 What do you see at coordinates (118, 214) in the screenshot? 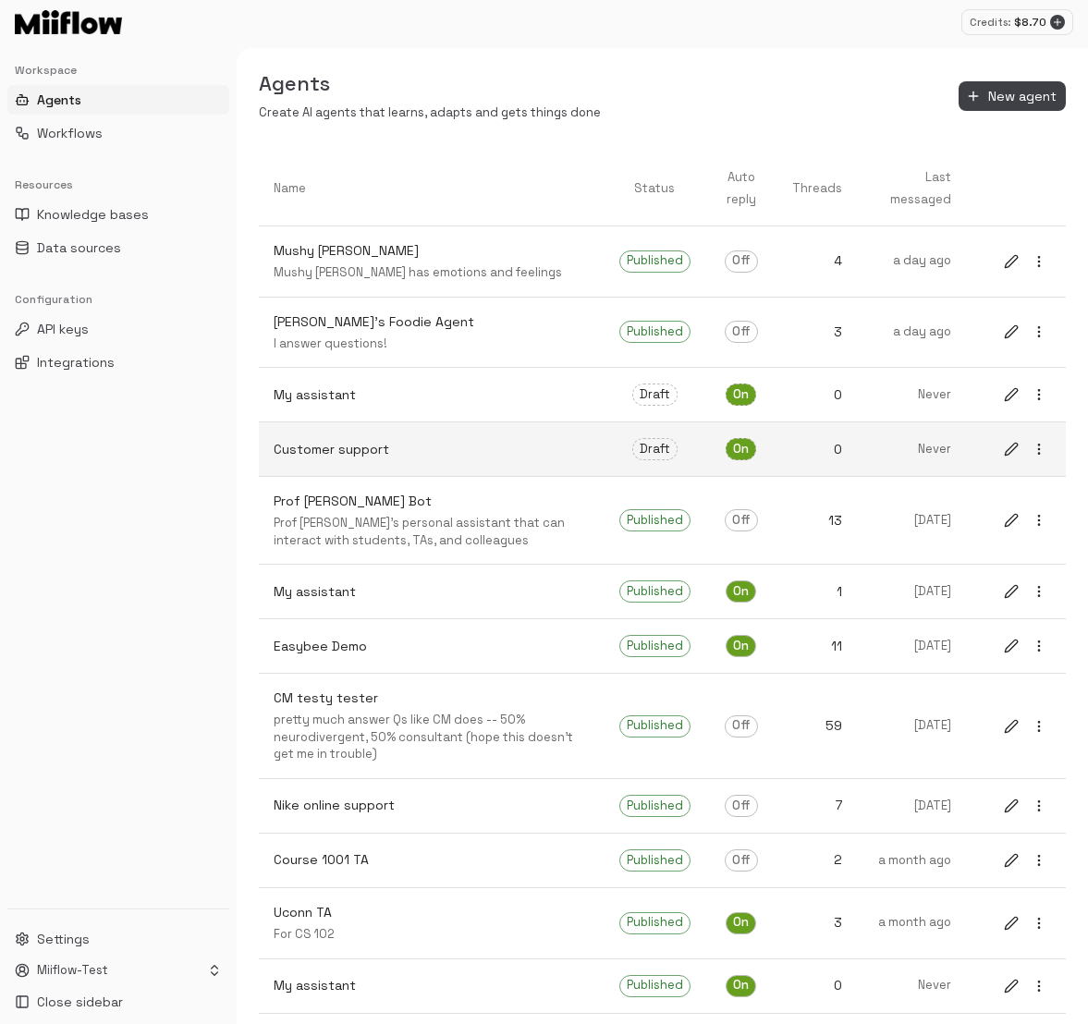
I see `button: Knowledge bases` at bounding box center [118, 214].